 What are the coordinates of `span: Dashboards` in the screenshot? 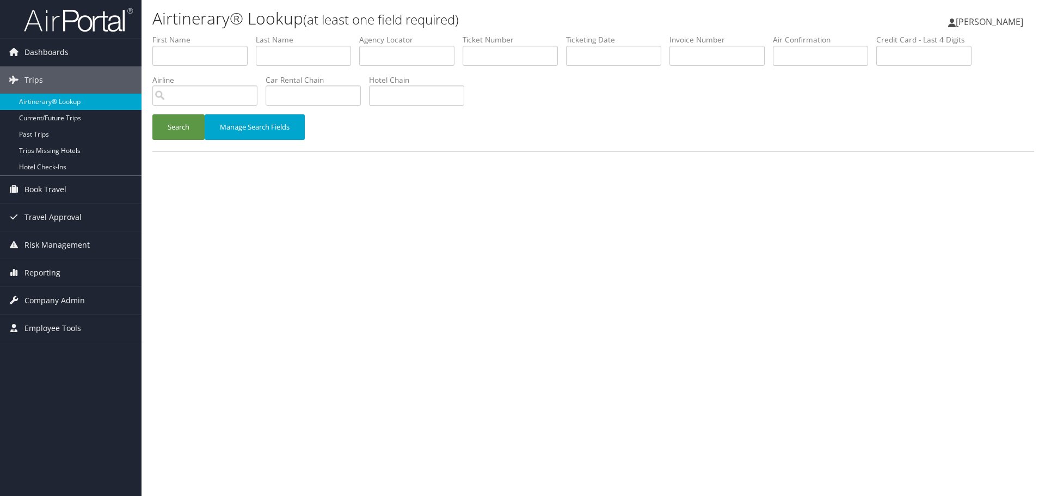 It's located at (46, 52).